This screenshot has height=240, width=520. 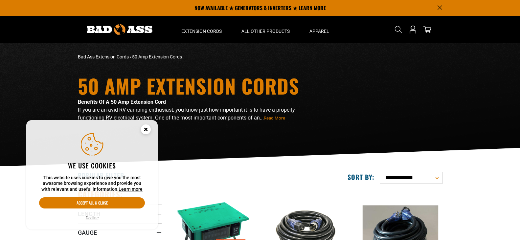 I want to click on summary: Search, so click(x=399, y=30).